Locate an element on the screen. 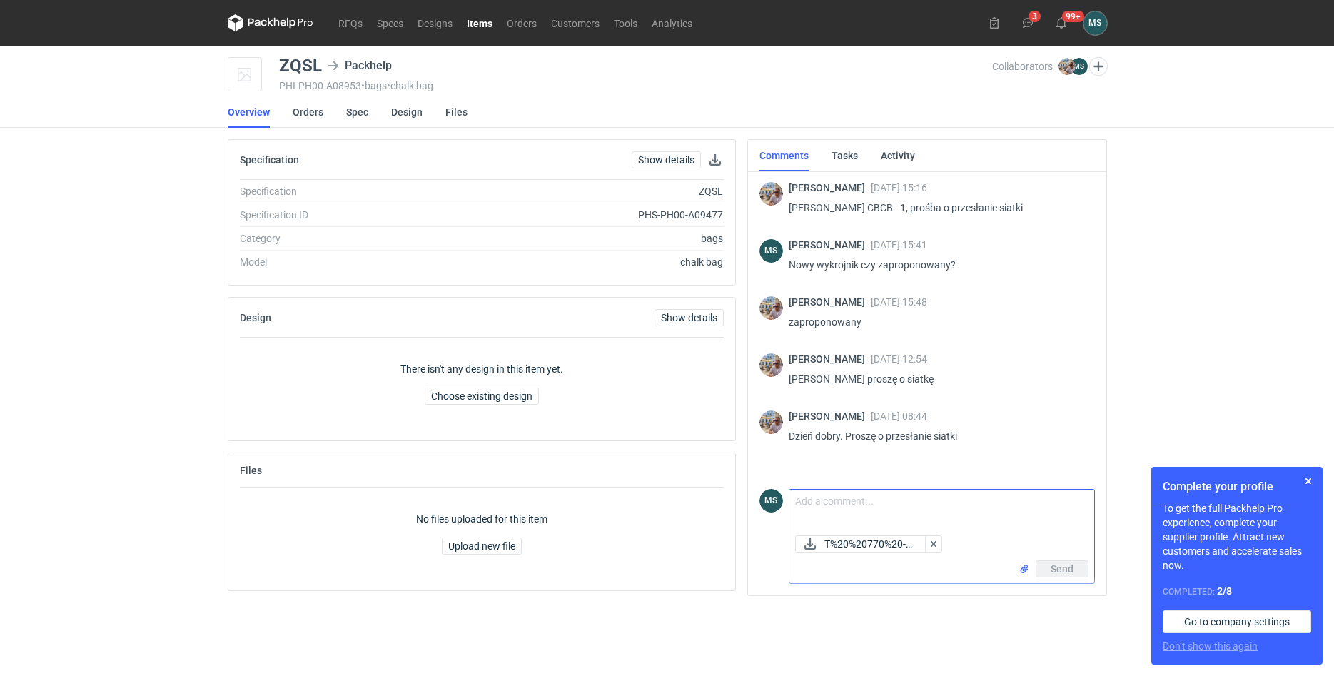 The image size is (1334, 676). a: Tools is located at coordinates (625, 23).